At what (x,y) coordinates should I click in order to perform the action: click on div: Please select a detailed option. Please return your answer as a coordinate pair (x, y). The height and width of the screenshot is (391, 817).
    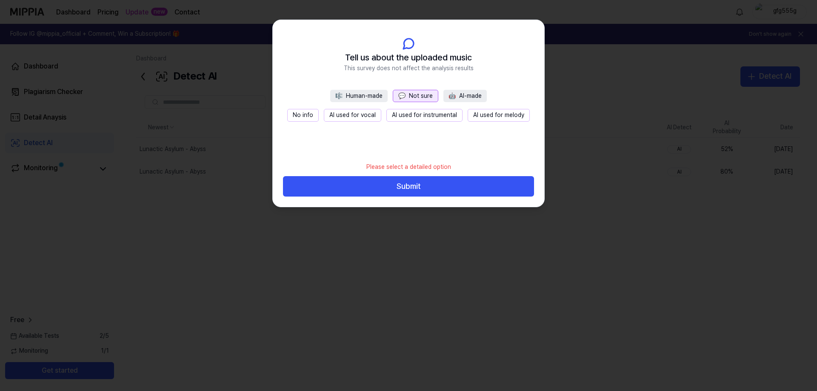
    Looking at the image, I should click on (408, 167).